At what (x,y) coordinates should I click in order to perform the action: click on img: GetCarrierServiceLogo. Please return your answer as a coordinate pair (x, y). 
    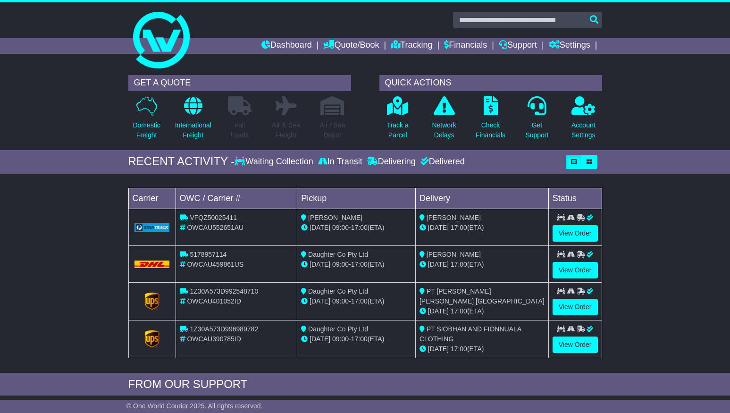
    Looking at the image, I should click on (152, 228).